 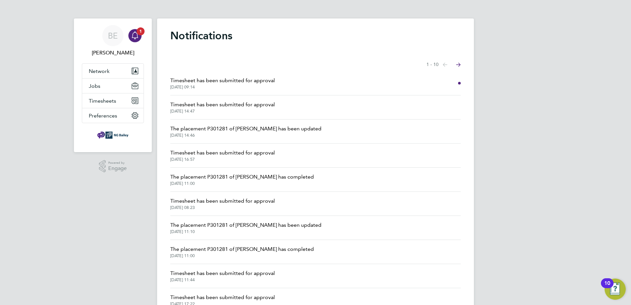 What do you see at coordinates (135, 36) in the screenshot?
I see `a: 1` at bounding box center [135, 36].